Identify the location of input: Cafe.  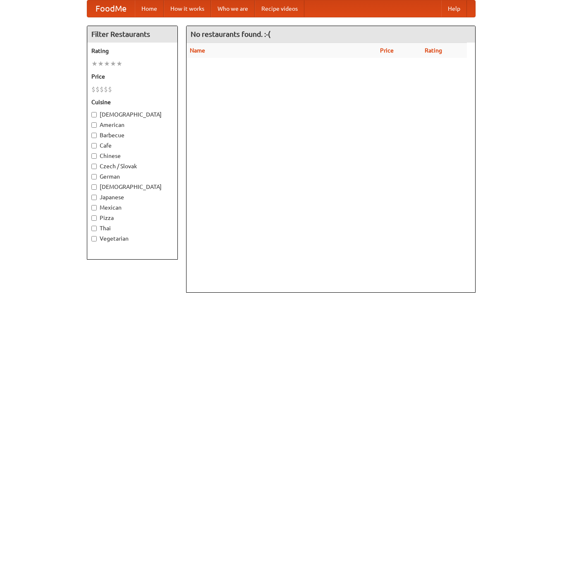
(94, 146).